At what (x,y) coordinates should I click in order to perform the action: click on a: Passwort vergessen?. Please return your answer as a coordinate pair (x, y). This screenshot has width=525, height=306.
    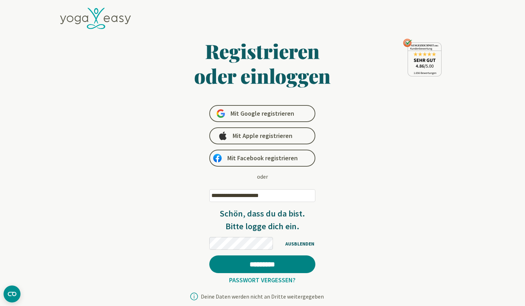
    Looking at the image, I should click on (262, 280).